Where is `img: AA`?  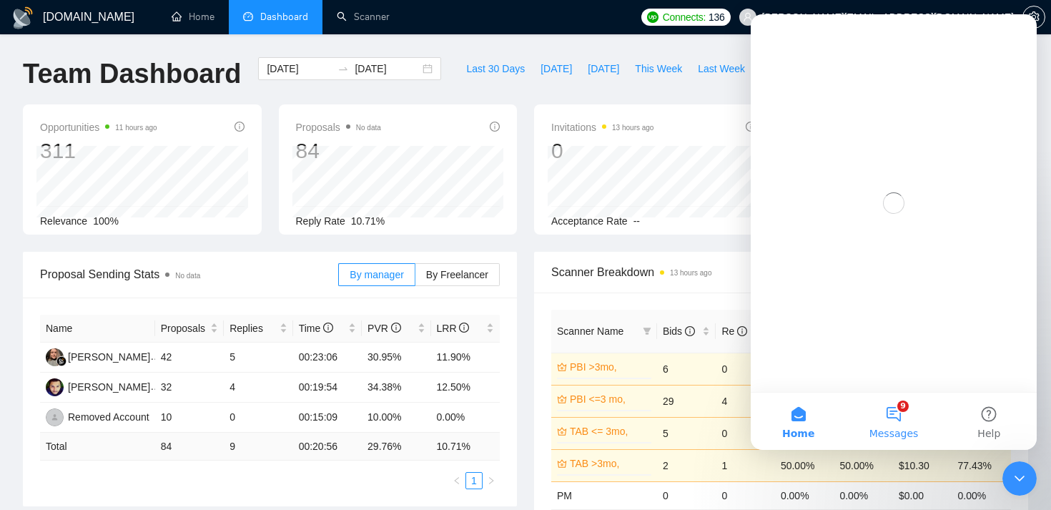 img: AA is located at coordinates (54, 387).